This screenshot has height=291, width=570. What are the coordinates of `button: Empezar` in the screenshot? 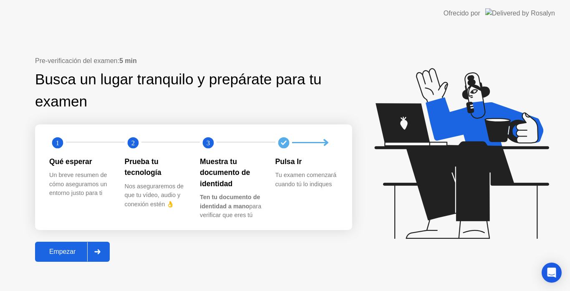 It's located at (72, 251).